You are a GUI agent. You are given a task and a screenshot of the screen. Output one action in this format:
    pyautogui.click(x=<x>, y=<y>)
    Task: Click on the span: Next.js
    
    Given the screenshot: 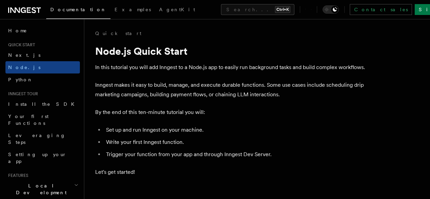 What is the action you would take?
    pyautogui.click(x=24, y=55)
    